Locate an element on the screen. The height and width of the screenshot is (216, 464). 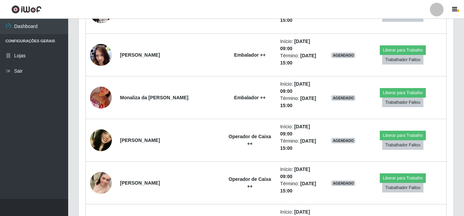
img: 1753525532646.jpeg is located at coordinates (101, 183).